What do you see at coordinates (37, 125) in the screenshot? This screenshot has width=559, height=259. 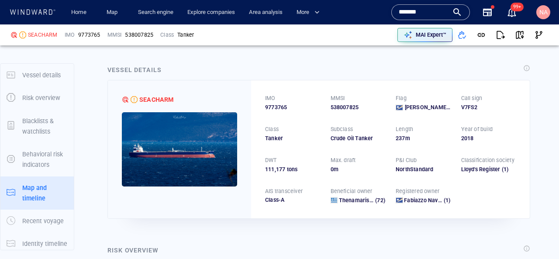 I see `a: Blacklists & watchlists` at bounding box center [37, 125].